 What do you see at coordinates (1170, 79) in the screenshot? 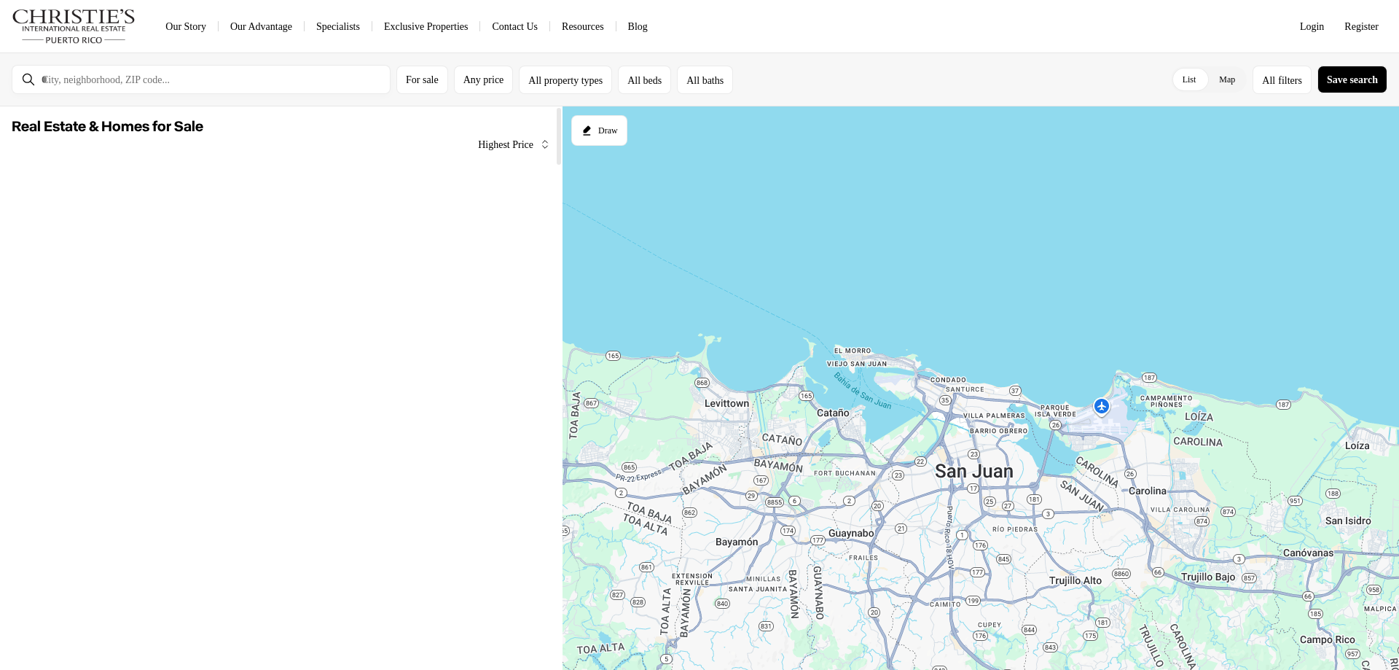
I see `label: List` at bounding box center [1170, 79].